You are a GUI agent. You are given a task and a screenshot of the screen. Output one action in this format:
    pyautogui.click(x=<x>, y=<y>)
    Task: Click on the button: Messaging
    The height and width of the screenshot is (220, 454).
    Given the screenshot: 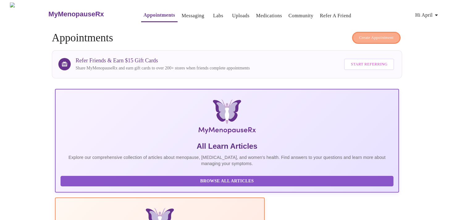 What is the action you would take?
    pyautogui.click(x=193, y=16)
    